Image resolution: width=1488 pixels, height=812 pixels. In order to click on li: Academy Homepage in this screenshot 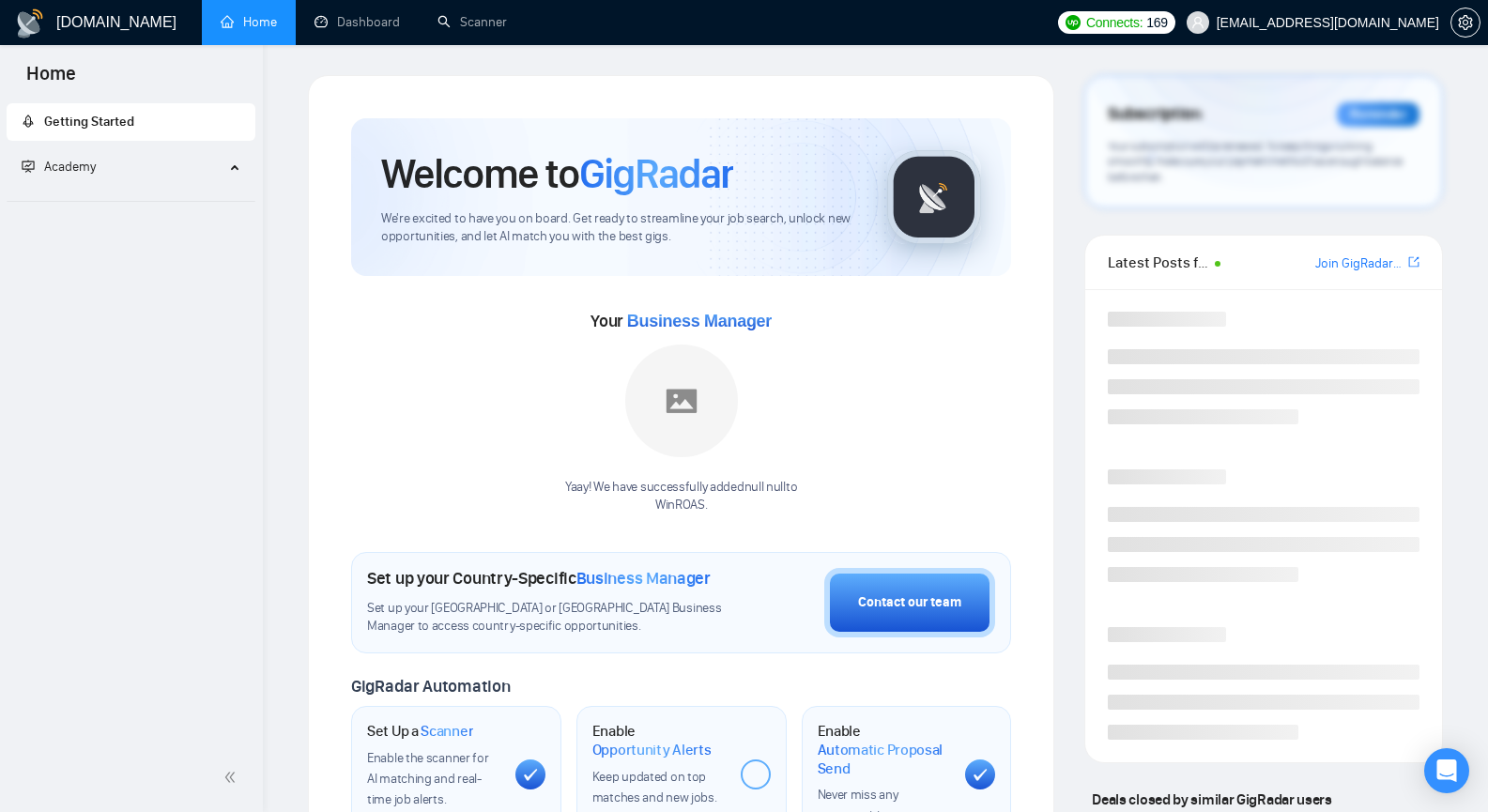, I will do `click(131, 199)`.